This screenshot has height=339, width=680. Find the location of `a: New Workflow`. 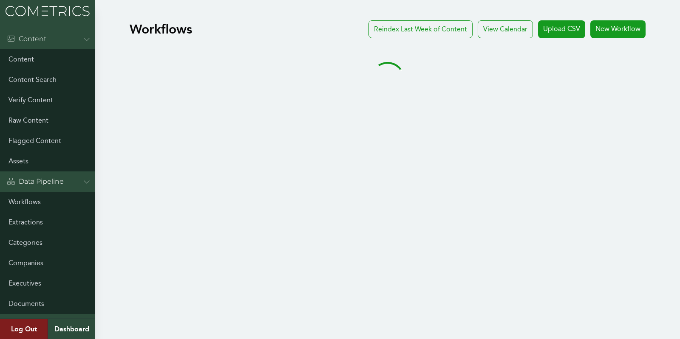

a: New Workflow is located at coordinates (618, 29).